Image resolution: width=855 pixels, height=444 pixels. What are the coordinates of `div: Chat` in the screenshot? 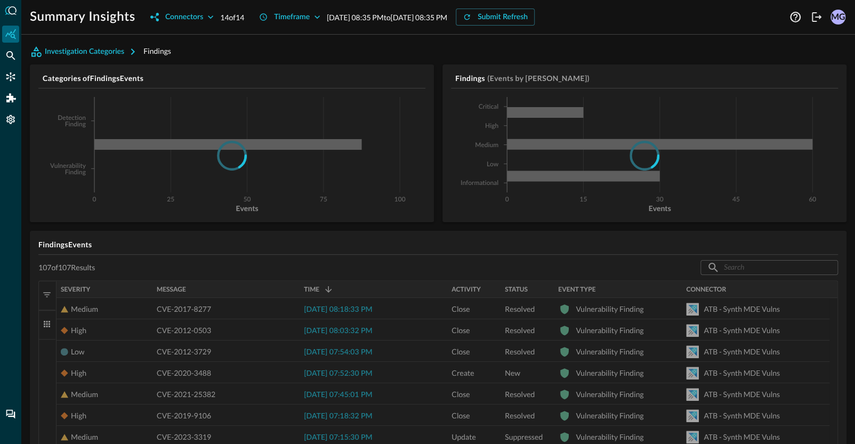 It's located at (11, 414).